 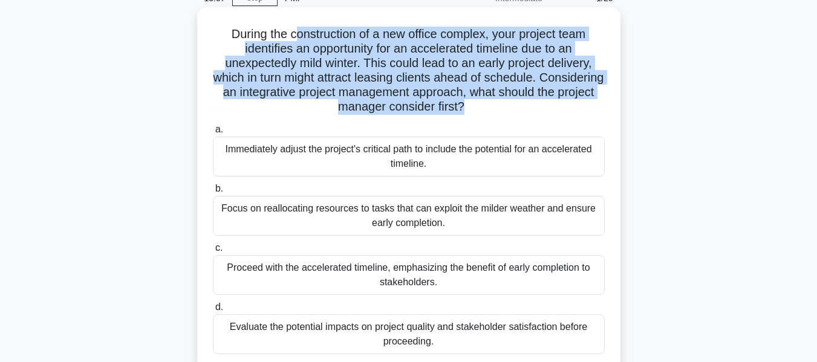 What do you see at coordinates (219, 188) in the screenshot?
I see `span: b.` at bounding box center [219, 188].